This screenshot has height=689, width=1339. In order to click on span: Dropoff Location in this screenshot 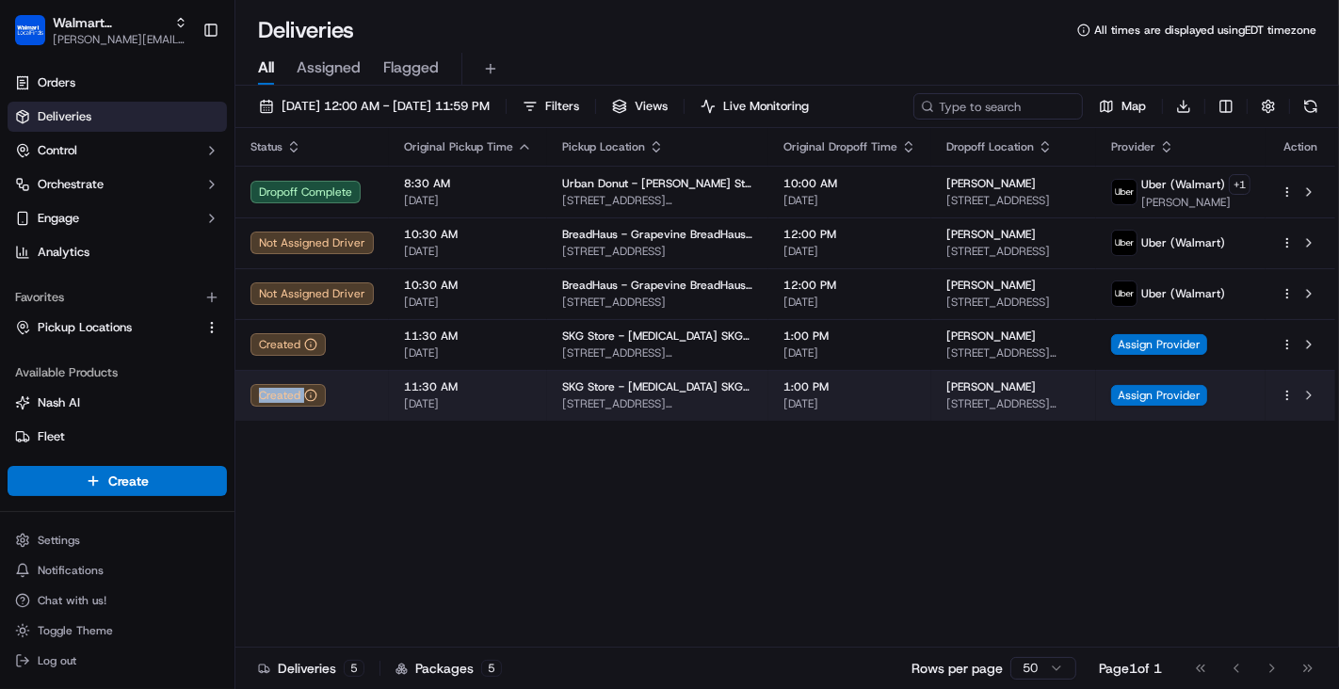, I will do `click(989, 147)`.